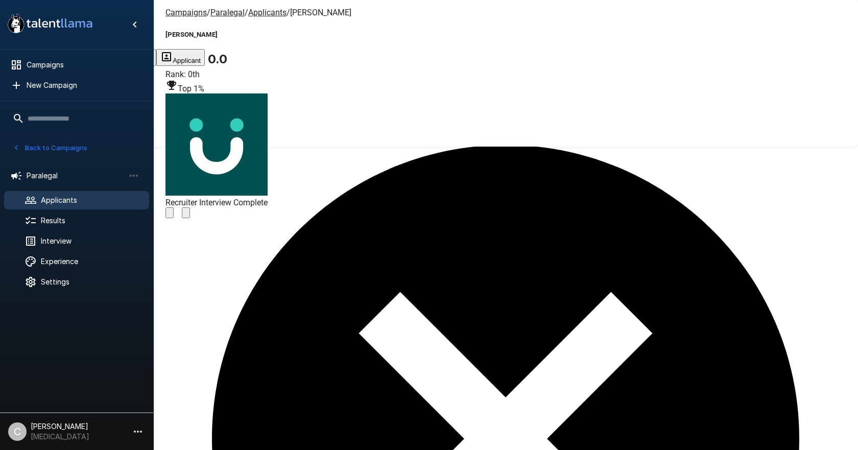 The image size is (858, 450). I want to click on button: Archive Applicant, so click(169, 212).